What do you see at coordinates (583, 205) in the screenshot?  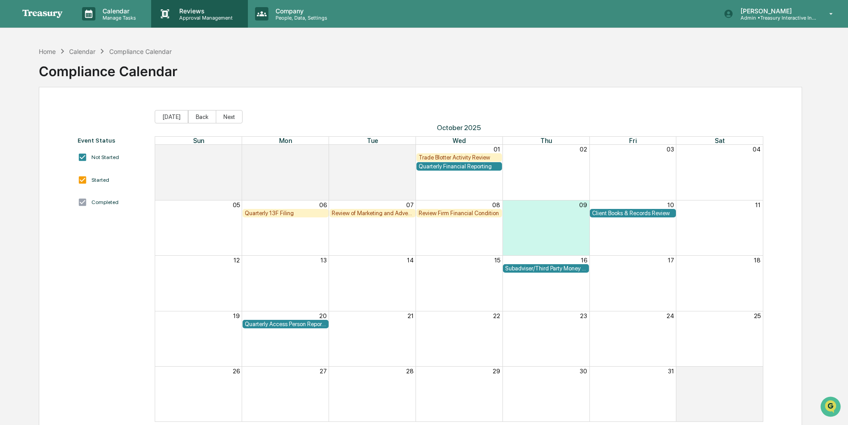 I see `button: 09` at bounding box center [583, 205].